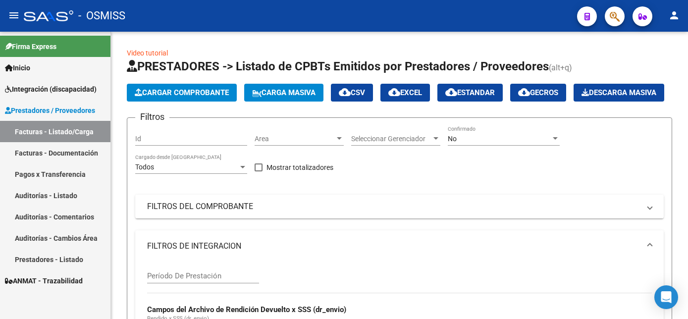 This screenshot has height=319, width=688. Describe the element at coordinates (182, 93) in the screenshot. I see `span: Cargar Comprobante` at that location.